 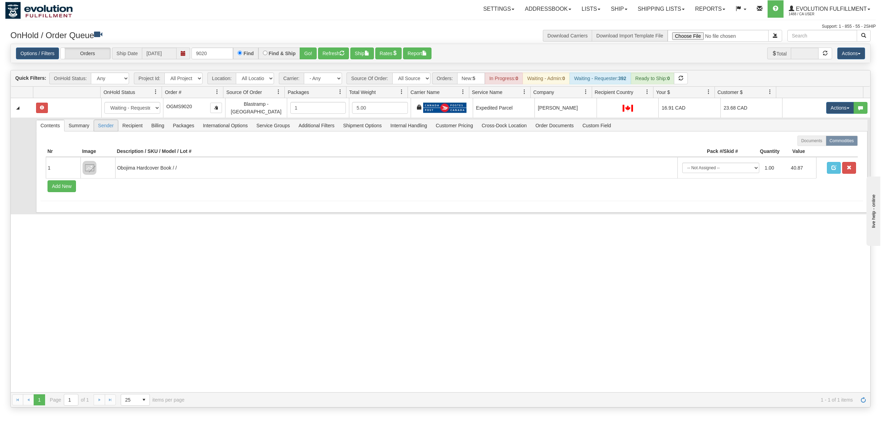 I want to click on img: Canada Post, so click(x=445, y=108).